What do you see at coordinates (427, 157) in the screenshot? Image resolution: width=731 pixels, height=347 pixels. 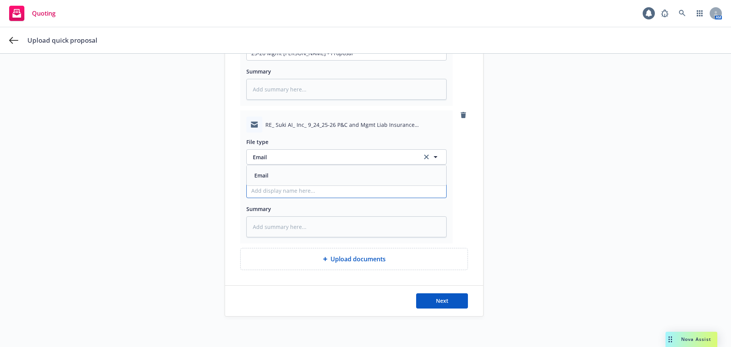 I see `a: clear selection` at bounding box center [427, 157].